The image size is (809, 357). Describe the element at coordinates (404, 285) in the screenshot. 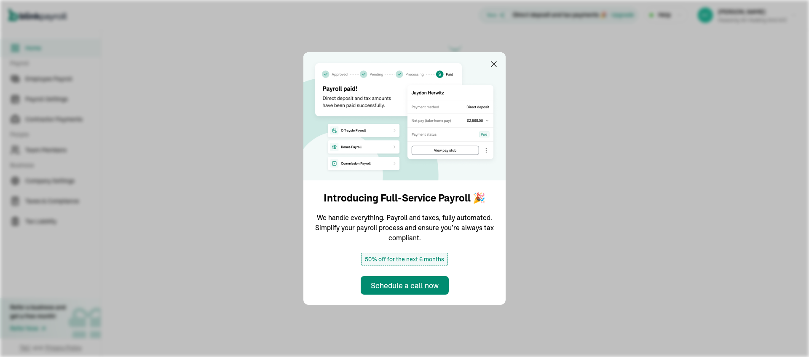

I see `button: Schedule a call now` at that location.